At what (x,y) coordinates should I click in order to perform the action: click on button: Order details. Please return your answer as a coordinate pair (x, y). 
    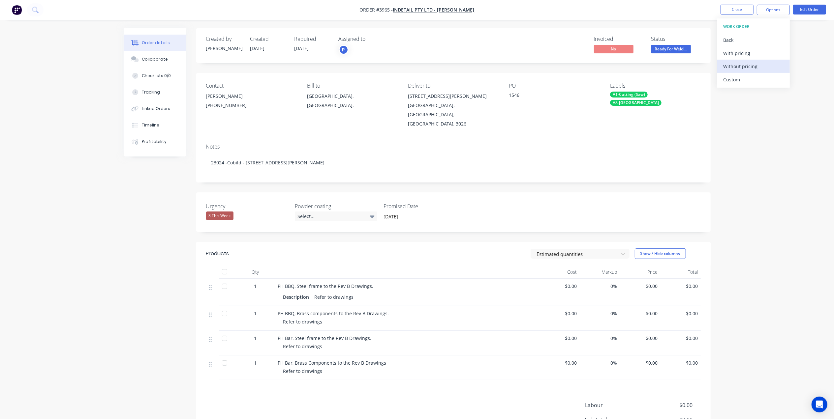
    Looking at the image, I should click on (155, 43).